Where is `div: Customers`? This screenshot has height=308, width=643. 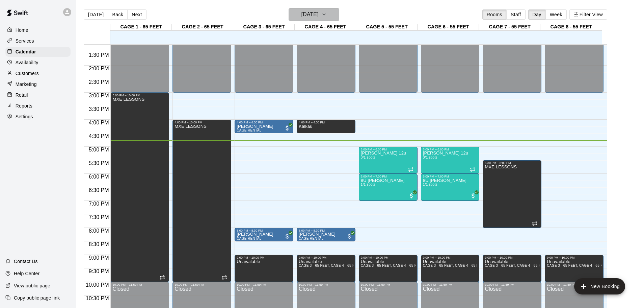 div: Customers is located at coordinates (38, 73).